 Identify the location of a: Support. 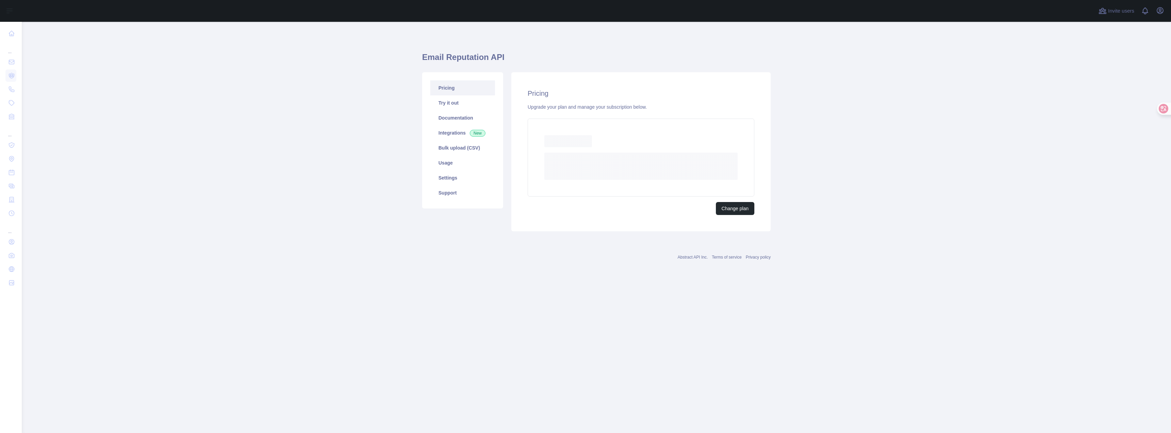
(463, 193).